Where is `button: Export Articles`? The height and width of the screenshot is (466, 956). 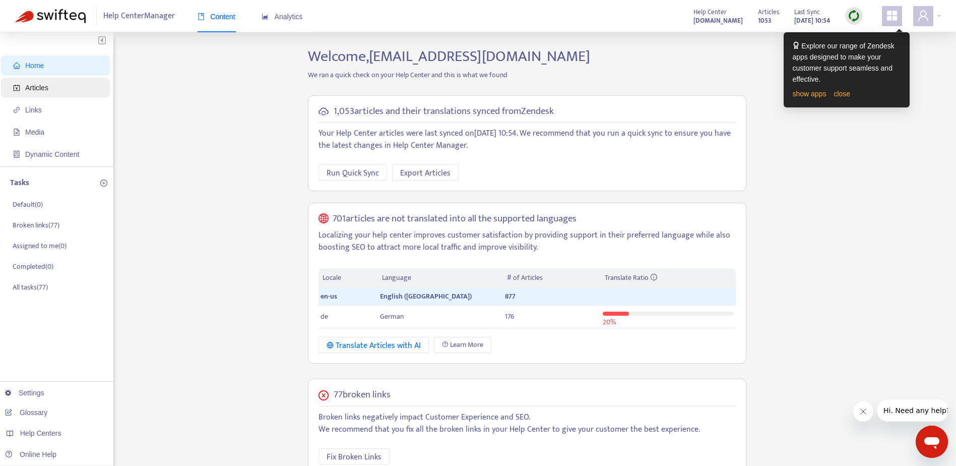 button: Export Articles is located at coordinates (425, 172).